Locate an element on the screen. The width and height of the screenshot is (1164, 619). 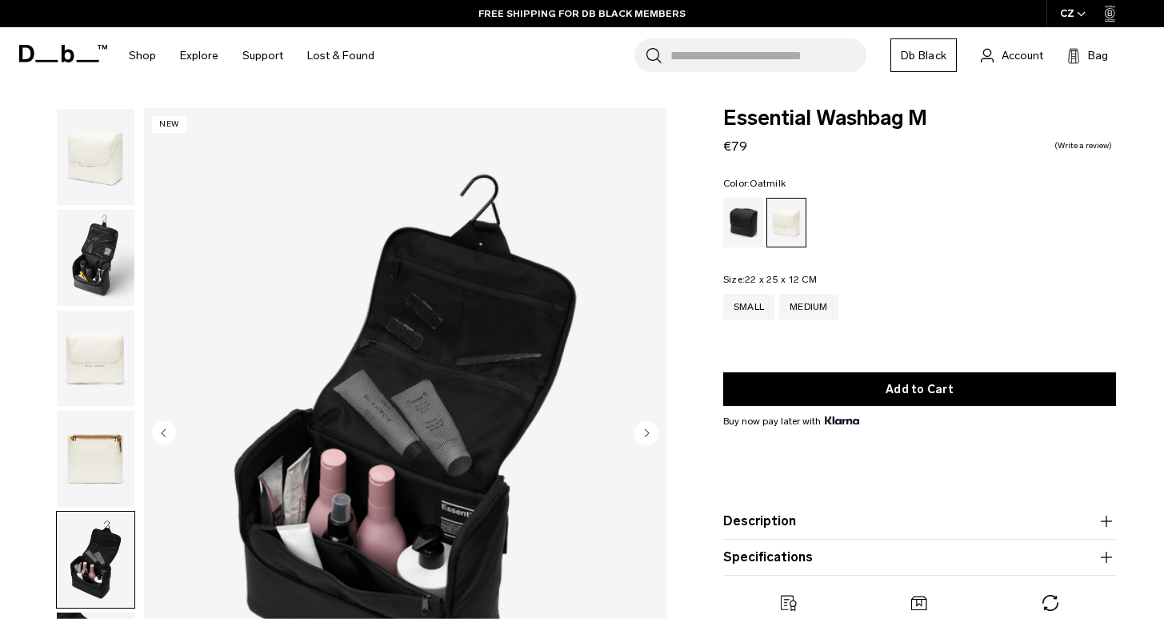
img: {"height" => 20, "alt" => "Klarna"} is located at coordinates (842, 420).